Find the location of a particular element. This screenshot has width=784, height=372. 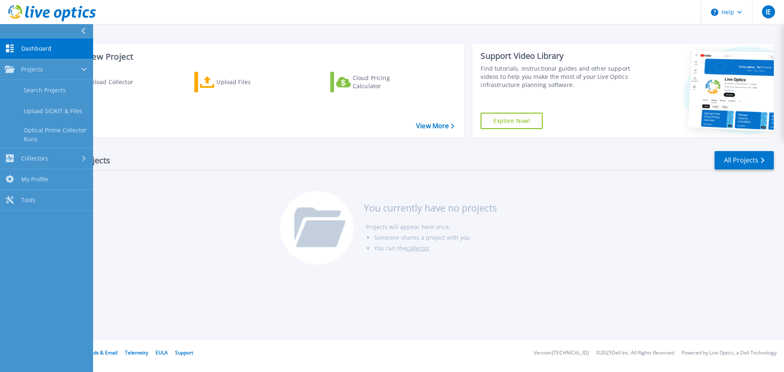

a: Download Collector is located at coordinates (103, 82).